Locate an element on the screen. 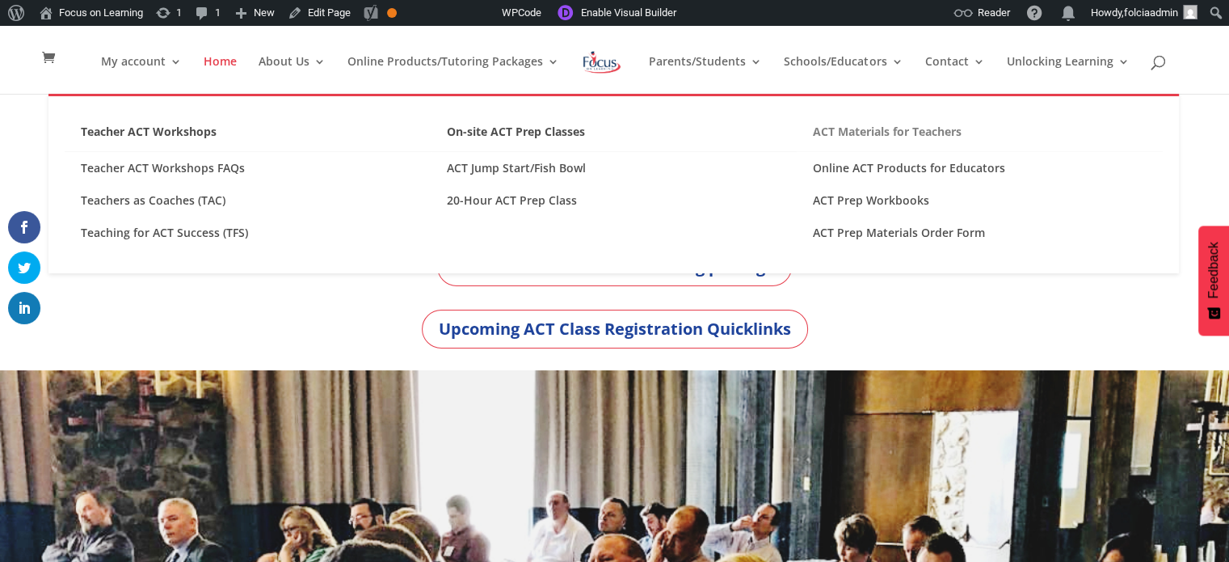 The height and width of the screenshot is (562, 1229). a: My account is located at coordinates (141, 74).